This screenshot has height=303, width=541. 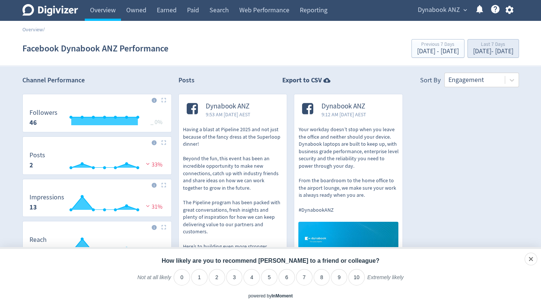 What do you see at coordinates (199, 278) in the screenshot?
I see `li: 1` at bounding box center [199, 278].